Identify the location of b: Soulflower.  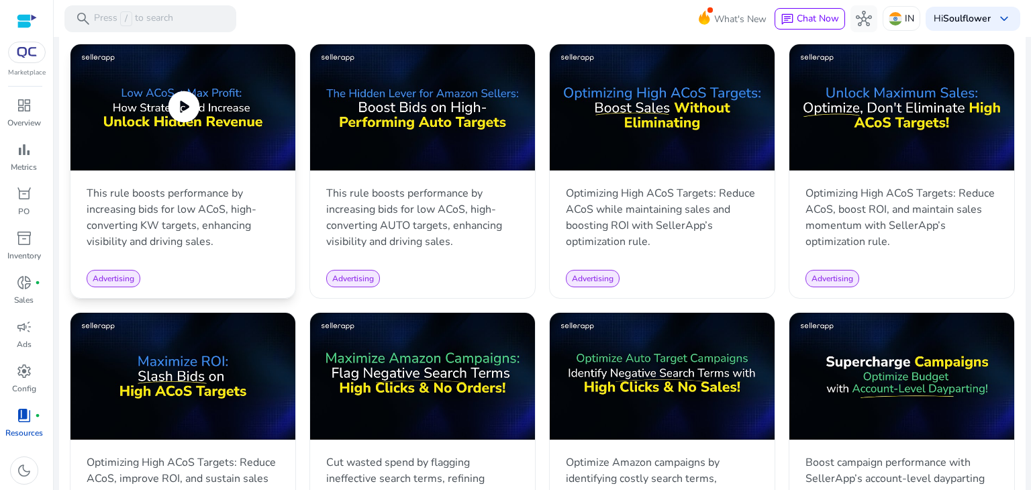
(967, 18).